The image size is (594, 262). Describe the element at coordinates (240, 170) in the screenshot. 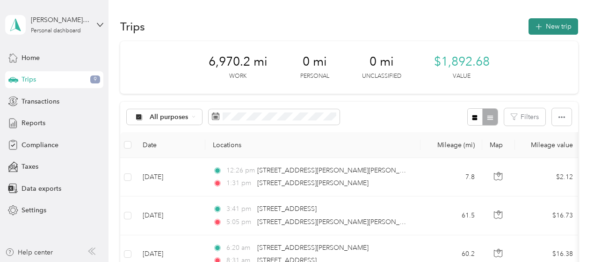

I see `span: 12:26 pm` at that location.